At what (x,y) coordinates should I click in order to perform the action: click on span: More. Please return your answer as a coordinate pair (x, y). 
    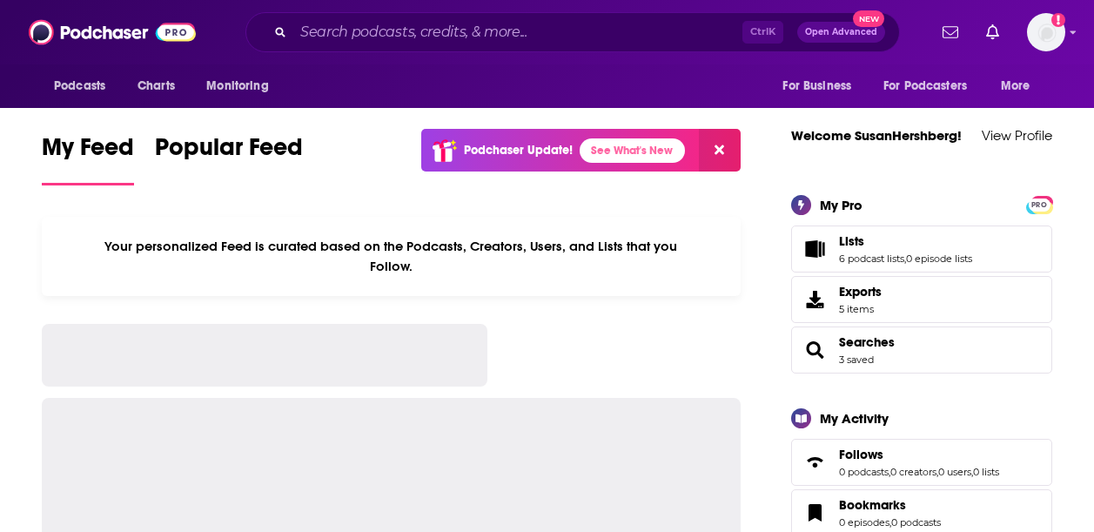
    Looking at the image, I should click on (1015, 86).